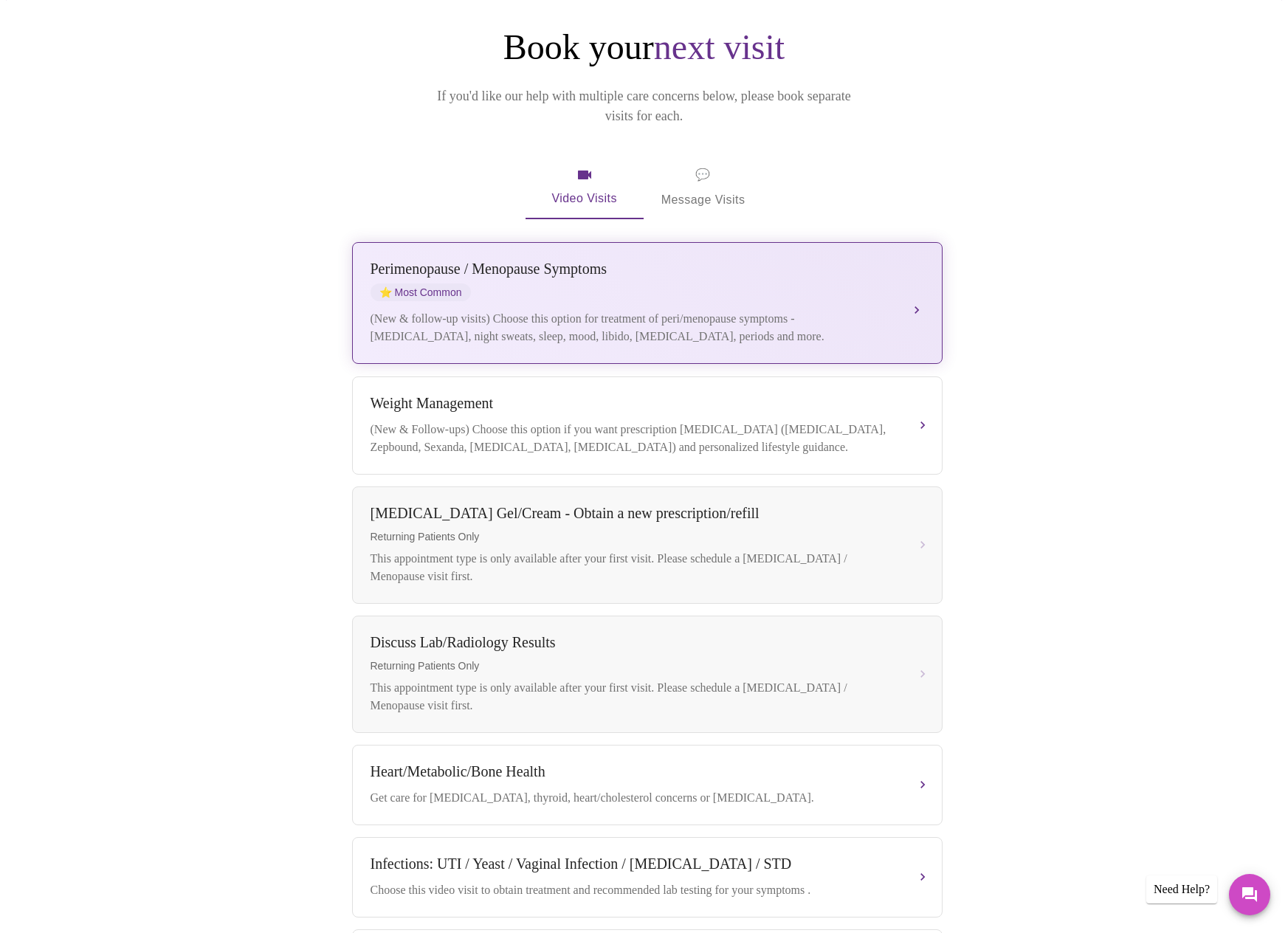 Image resolution: width=1288 pixels, height=933 pixels. I want to click on h1: Book your, so click(644, 47).